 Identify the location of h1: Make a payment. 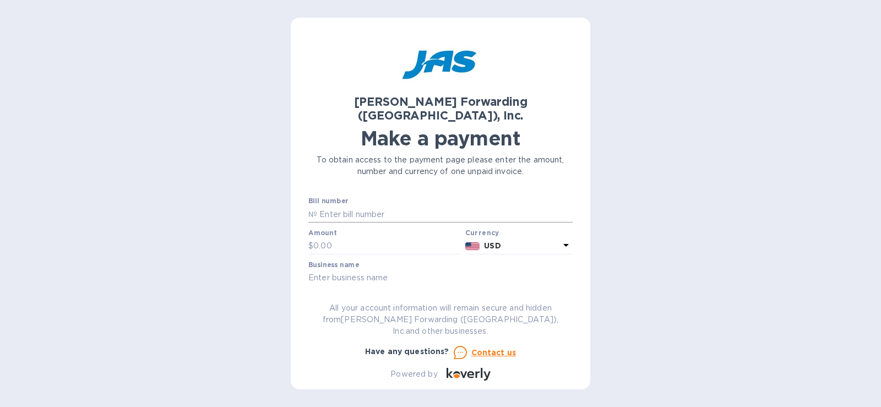
(440, 138).